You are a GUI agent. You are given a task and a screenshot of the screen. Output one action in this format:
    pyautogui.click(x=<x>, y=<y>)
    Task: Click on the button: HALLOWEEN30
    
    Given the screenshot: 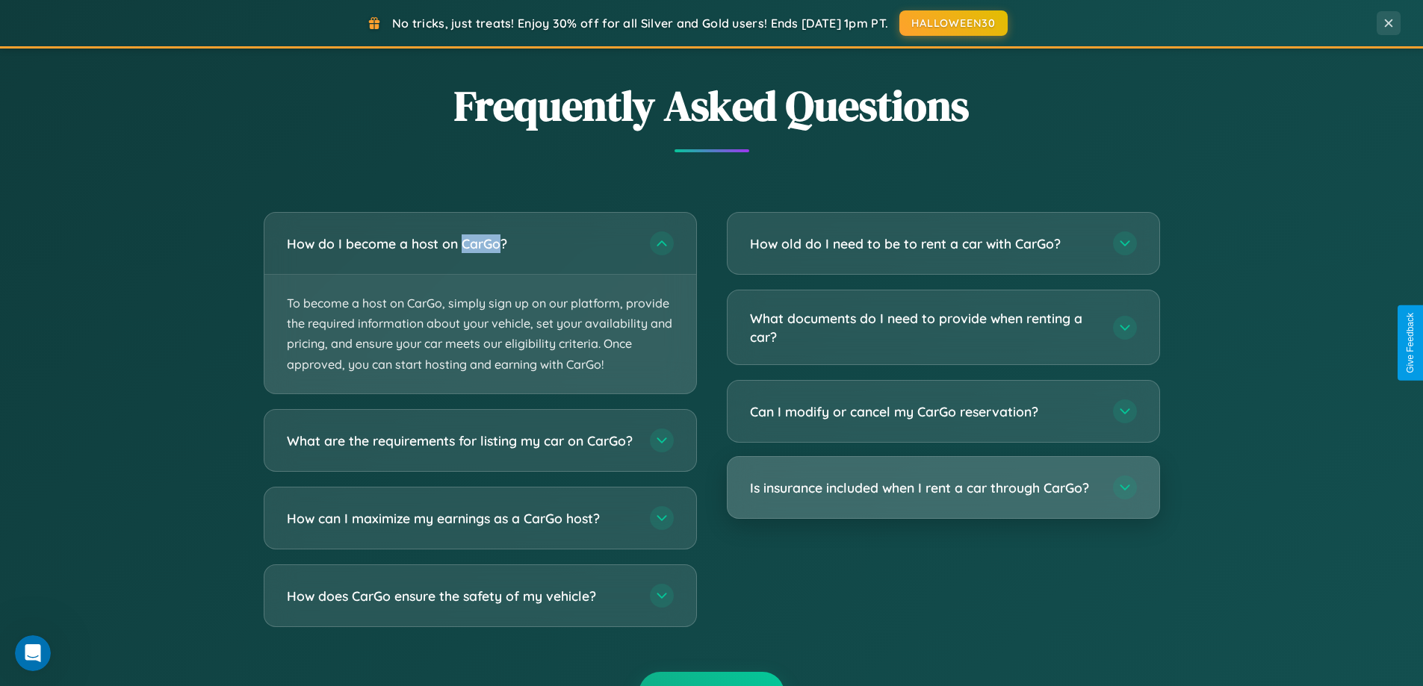 What is the action you would take?
    pyautogui.click(x=953, y=23)
    